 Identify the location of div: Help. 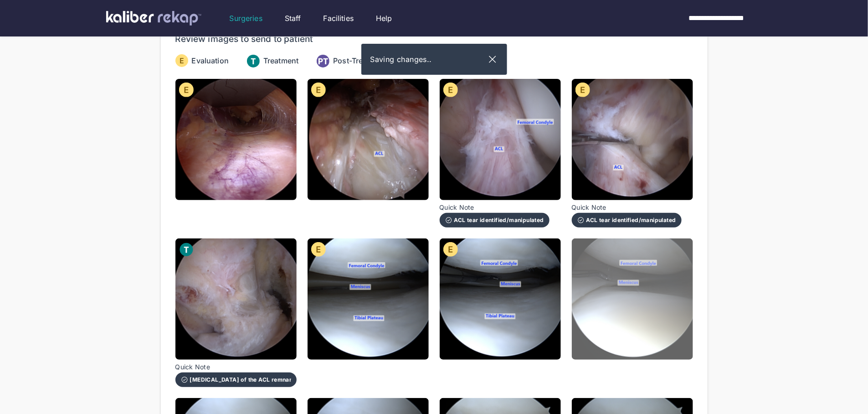
(384, 18).